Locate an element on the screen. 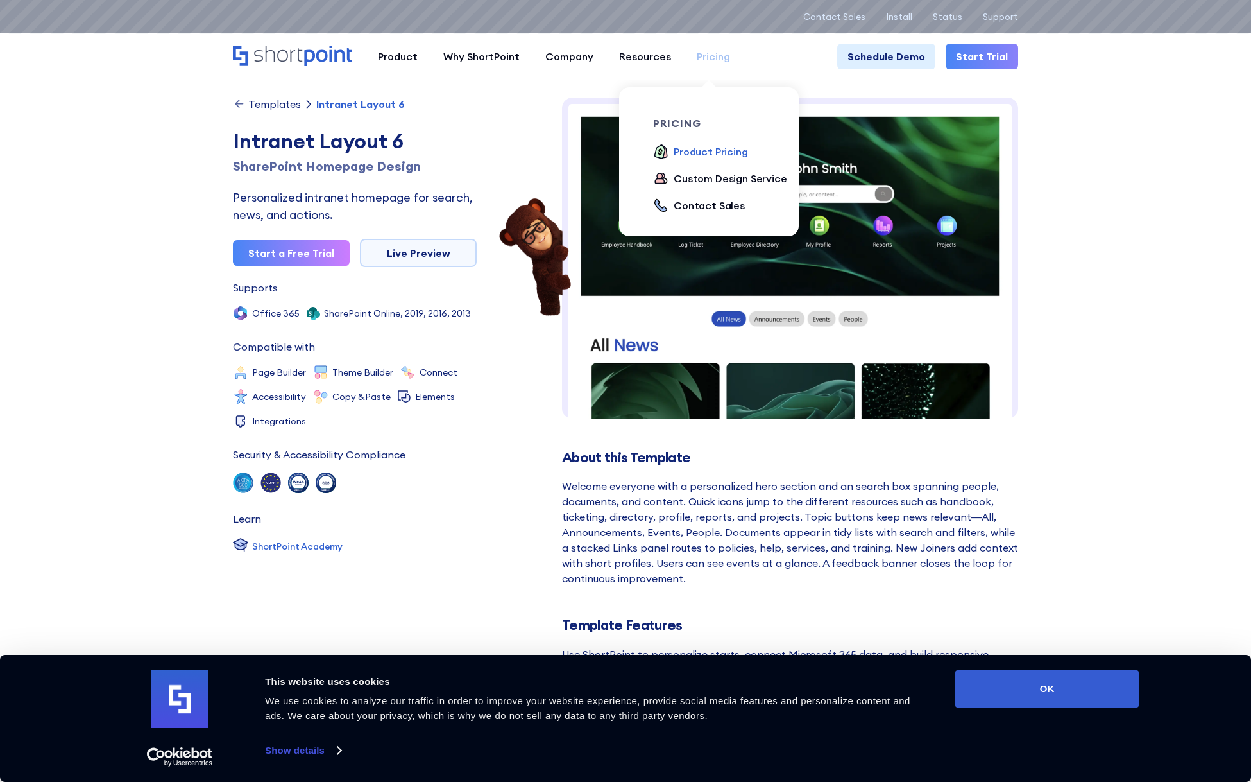 The width and height of the screenshot is (1251, 782). div: Personalized intranet homepage for search, news, and actions. is located at coordinates (355, 206).